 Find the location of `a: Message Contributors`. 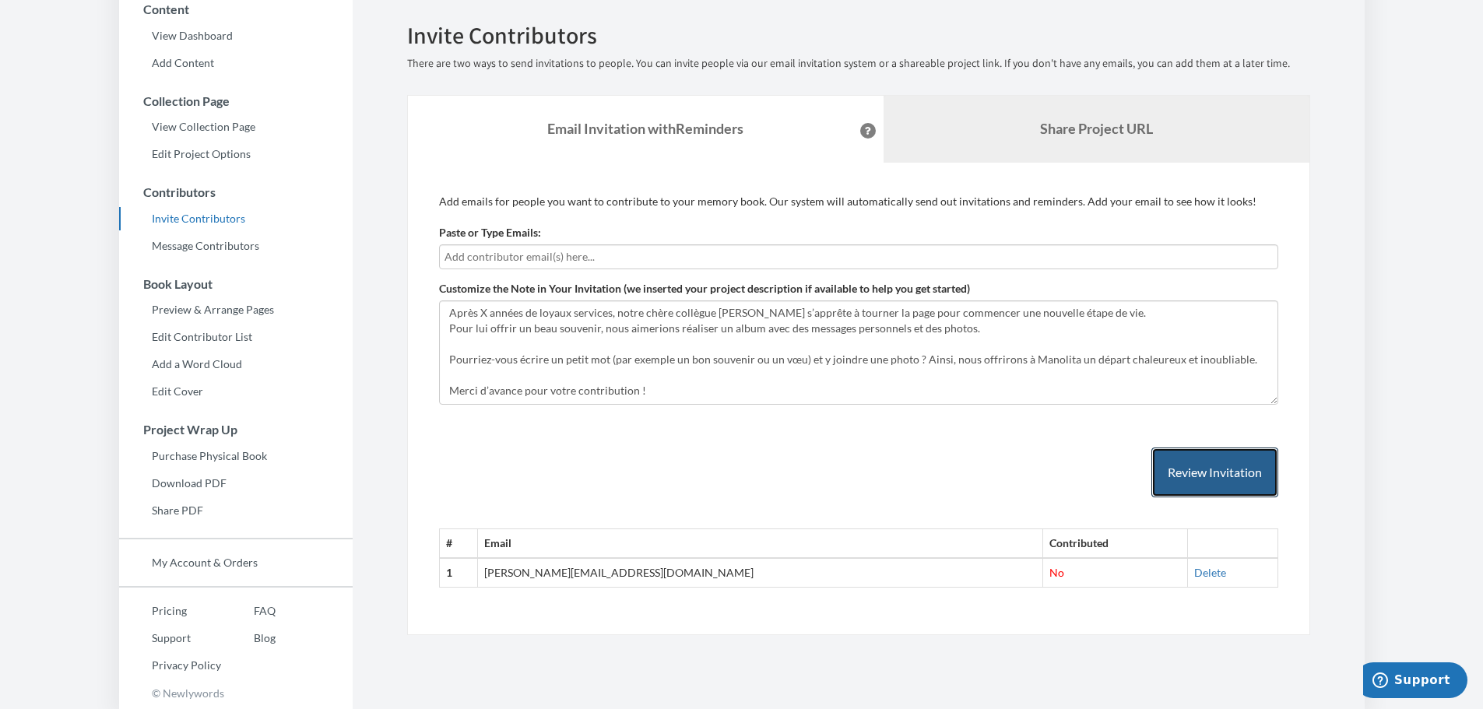

a: Message Contributors is located at coordinates (236, 246).